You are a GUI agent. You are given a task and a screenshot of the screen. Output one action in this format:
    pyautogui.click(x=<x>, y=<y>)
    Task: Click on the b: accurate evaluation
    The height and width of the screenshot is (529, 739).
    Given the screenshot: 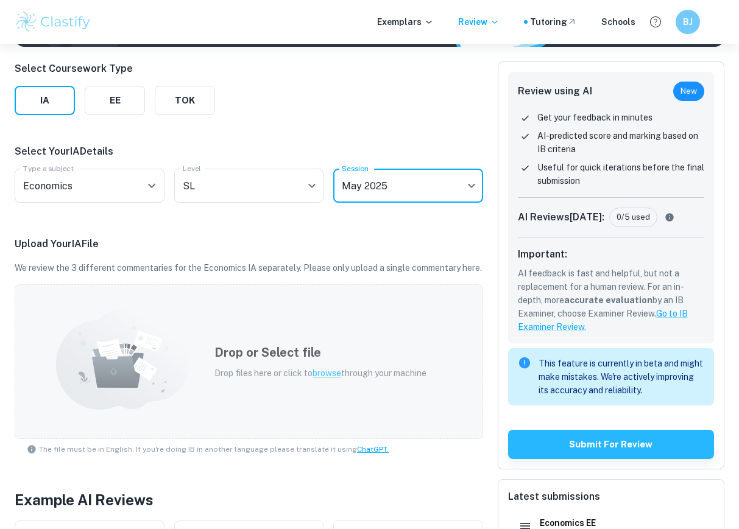 What is the action you would take?
    pyautogui.click(x=608, y=300)
    